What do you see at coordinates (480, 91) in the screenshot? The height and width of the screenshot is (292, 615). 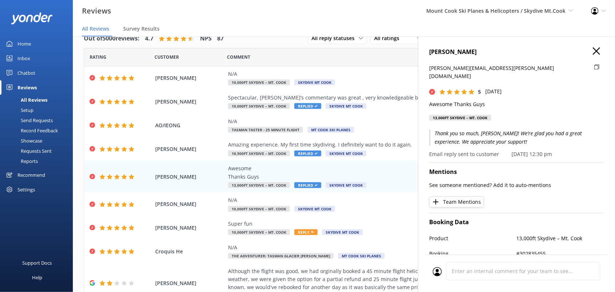 I see `span: 5` at bounding box center [480, 91].